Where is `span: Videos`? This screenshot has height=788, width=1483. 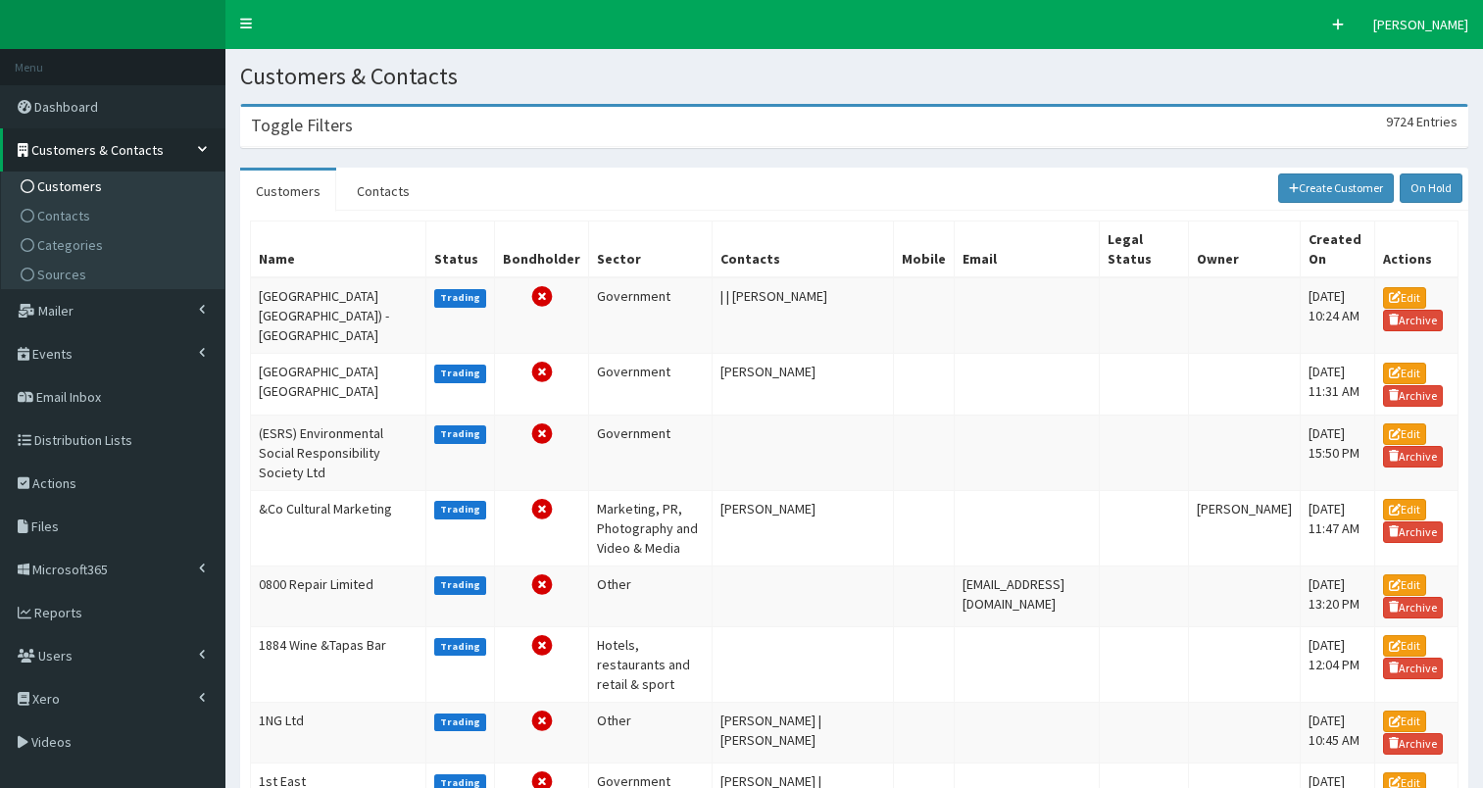
span: Videos is located at coordinates (51, 742).